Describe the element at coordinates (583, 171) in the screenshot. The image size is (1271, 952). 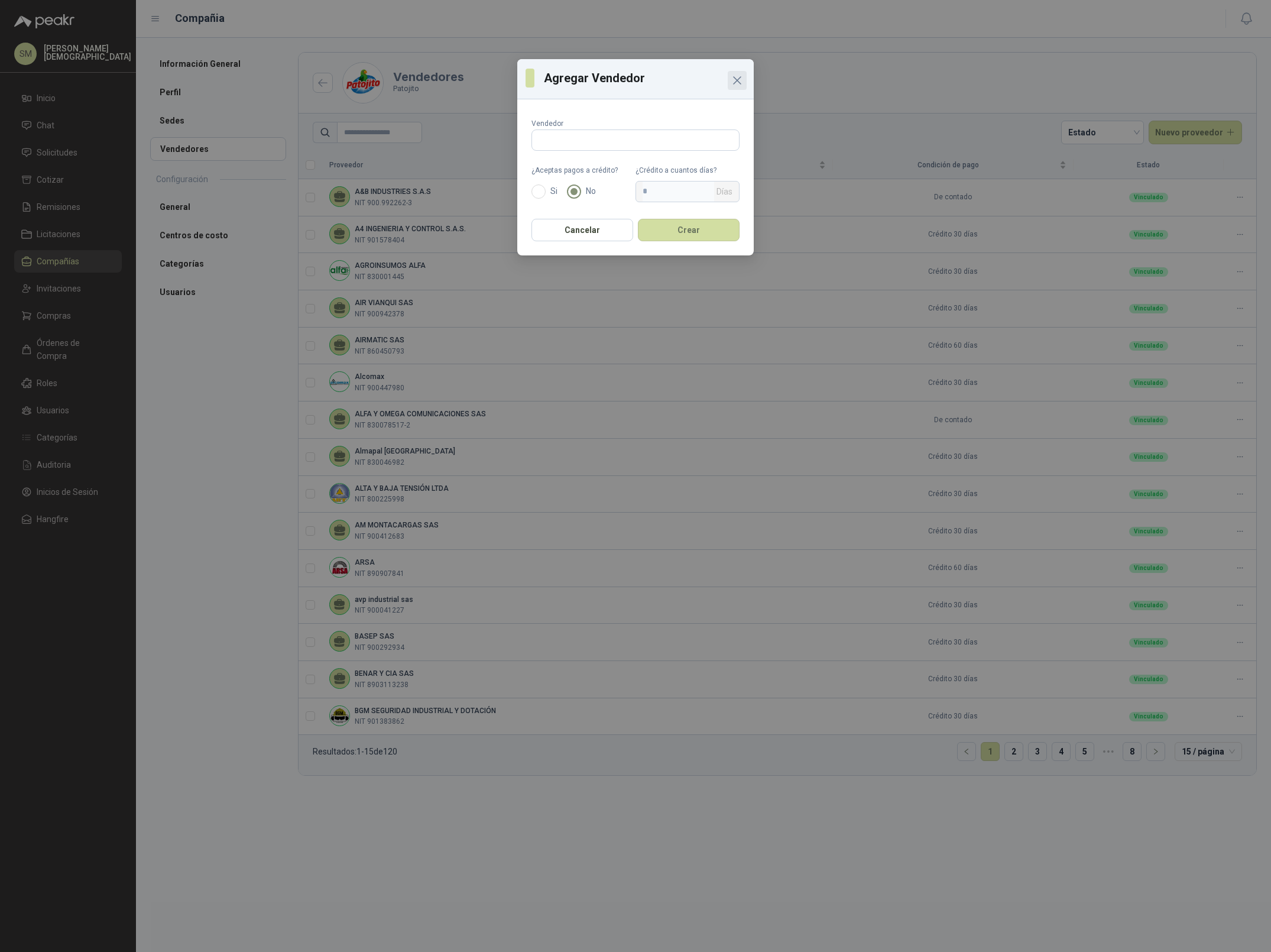
I see `label: ¿Aceptas pagos a crédito?` at that location.